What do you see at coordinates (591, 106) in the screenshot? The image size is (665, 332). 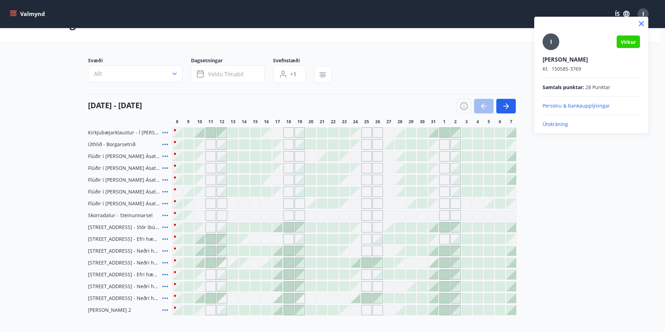 I see `p: Persónu & bankaupplýsingar` at bounding box center [591, 106].